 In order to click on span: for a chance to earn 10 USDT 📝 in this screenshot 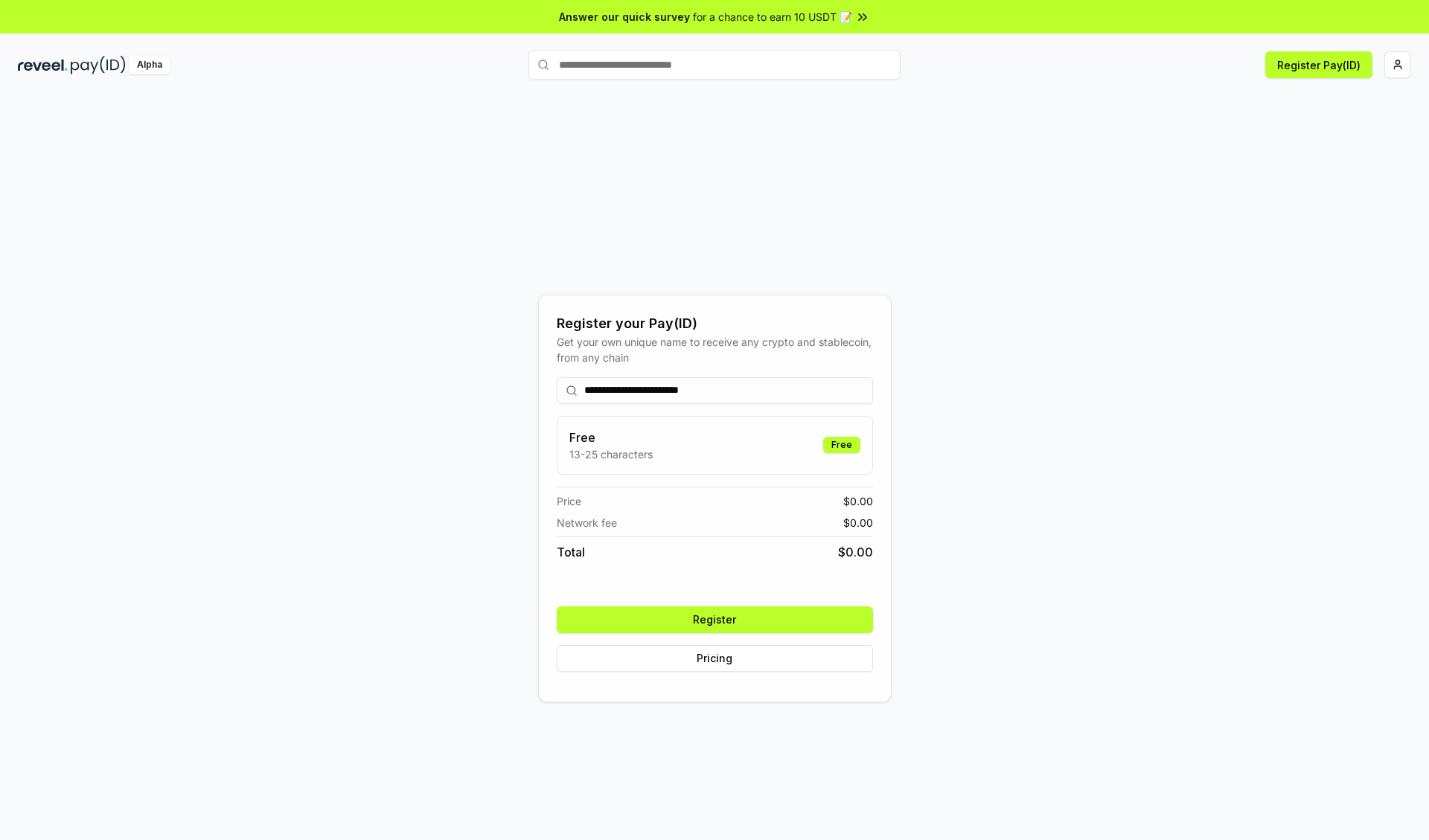, I will do `click(772, 17)`.